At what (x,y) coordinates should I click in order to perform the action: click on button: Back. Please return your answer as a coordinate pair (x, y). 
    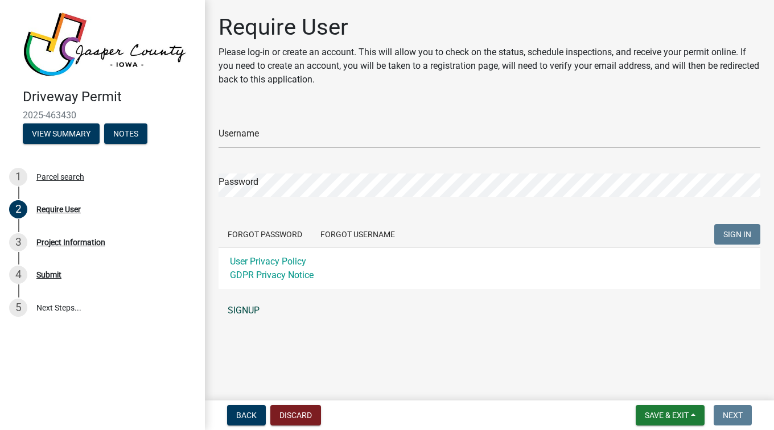
    Looking at the image, I should click on (246, 416).